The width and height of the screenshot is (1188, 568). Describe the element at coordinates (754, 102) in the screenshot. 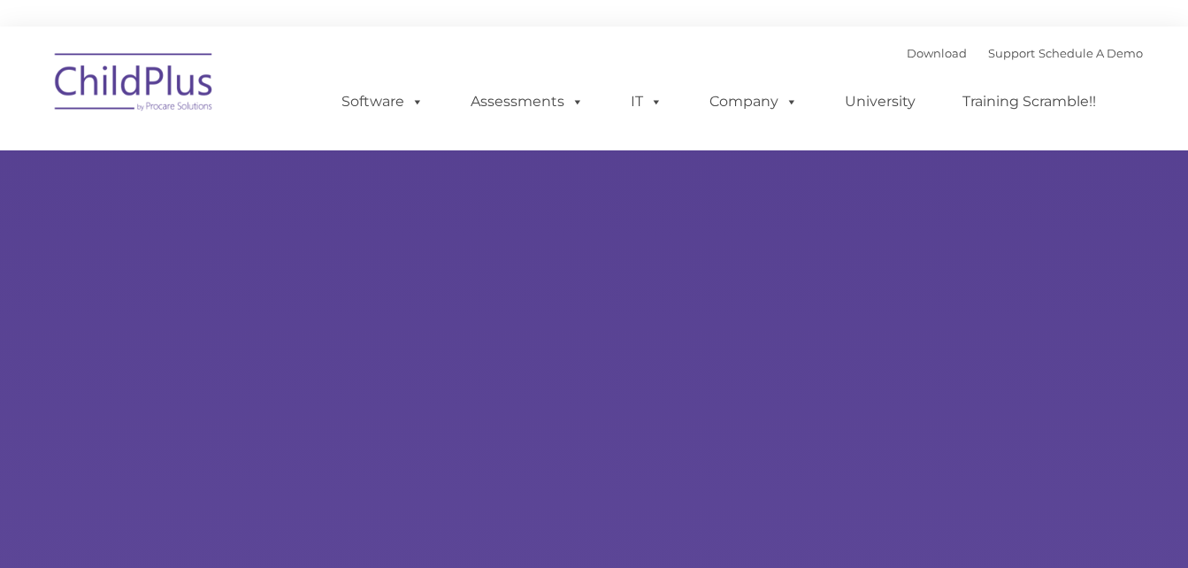

I see `a: Company` at that location.